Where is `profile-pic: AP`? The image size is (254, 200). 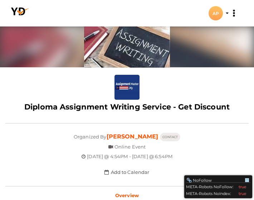
profile-pic: AP is located at coordinates (216, 13).